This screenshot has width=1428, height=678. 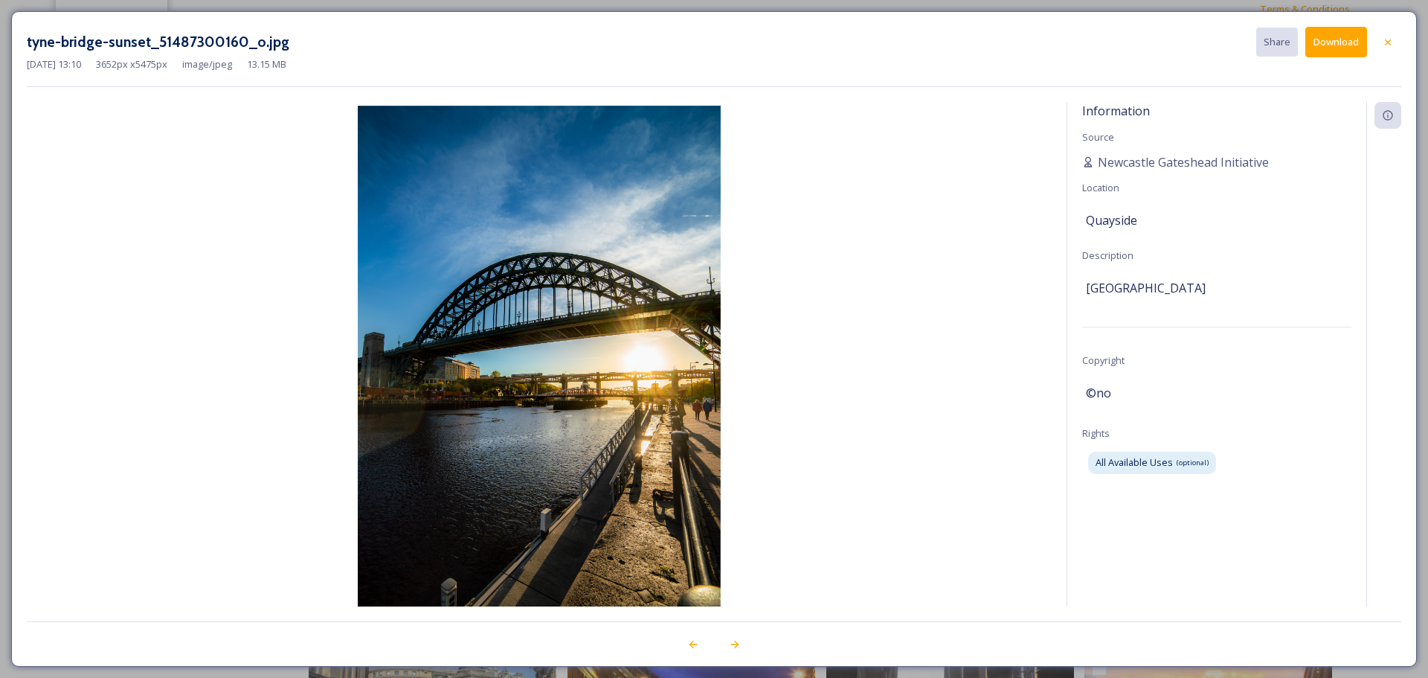 I want to click on button: Download, so click(x=1336, y=42).